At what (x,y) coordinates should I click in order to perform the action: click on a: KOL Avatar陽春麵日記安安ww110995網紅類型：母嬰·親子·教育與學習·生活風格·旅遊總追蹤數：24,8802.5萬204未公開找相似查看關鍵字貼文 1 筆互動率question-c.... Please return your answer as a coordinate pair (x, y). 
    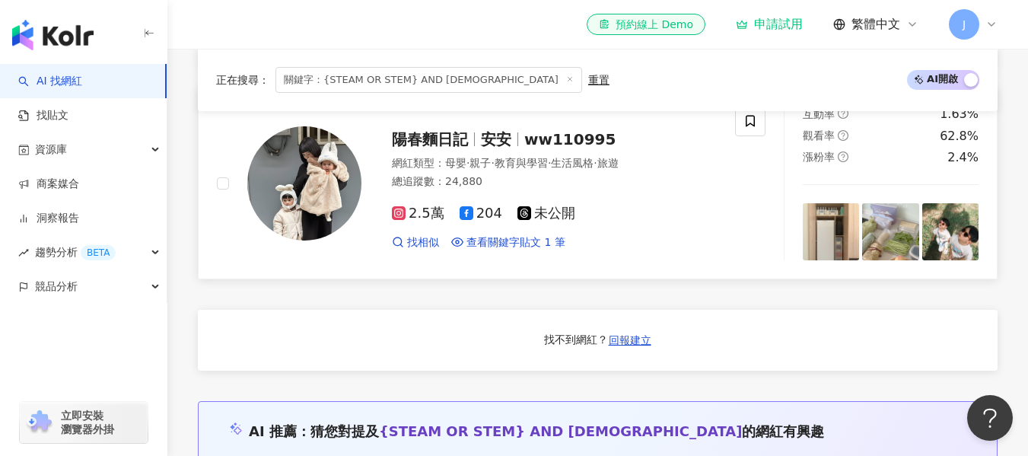
    Looking at the image, I should click on (597, 183).